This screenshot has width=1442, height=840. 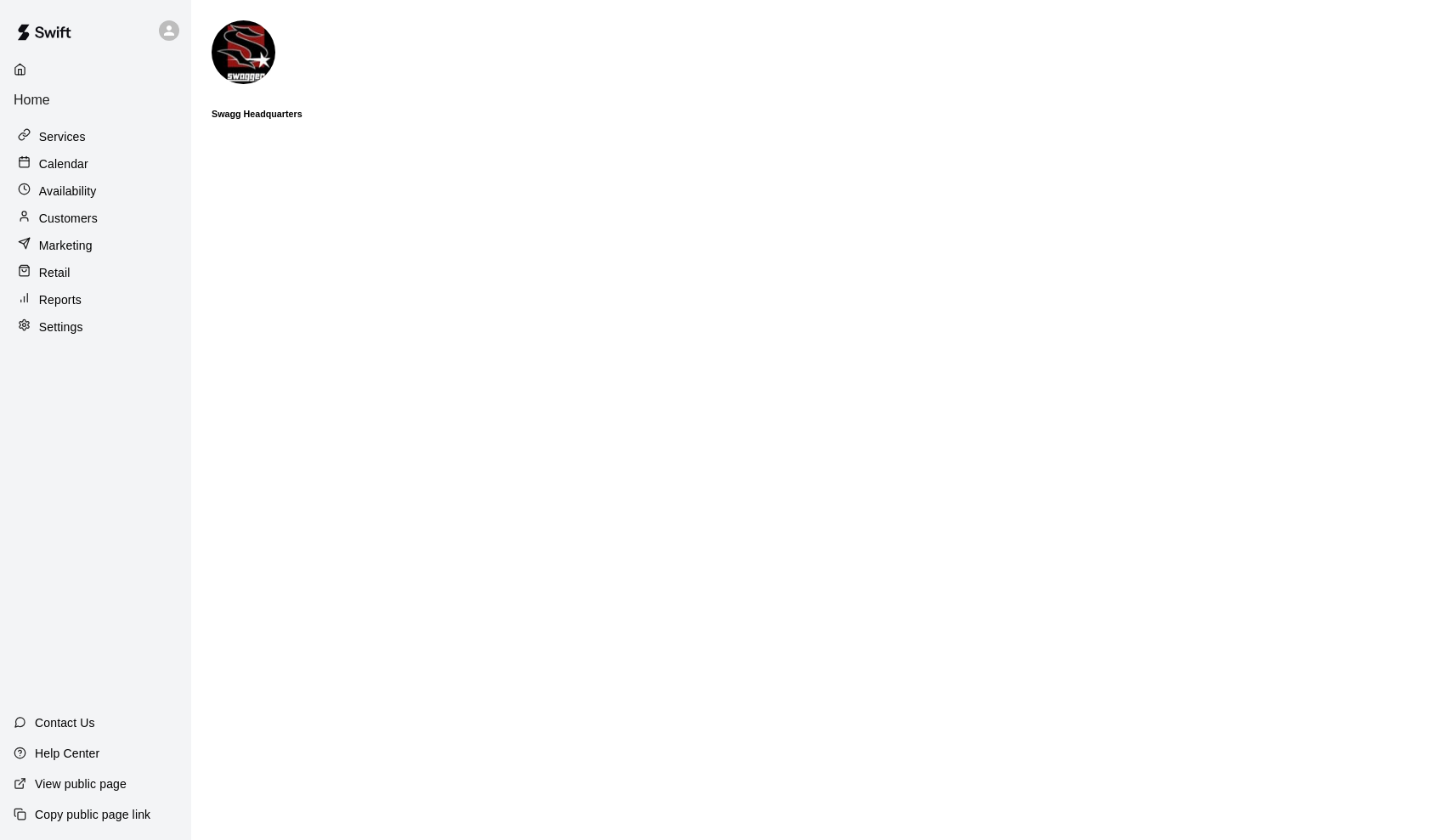 What do you see at coordinates (93, 814) in the screenshot?
I see `p: Copy public page link` at bounding box center [93, 814].